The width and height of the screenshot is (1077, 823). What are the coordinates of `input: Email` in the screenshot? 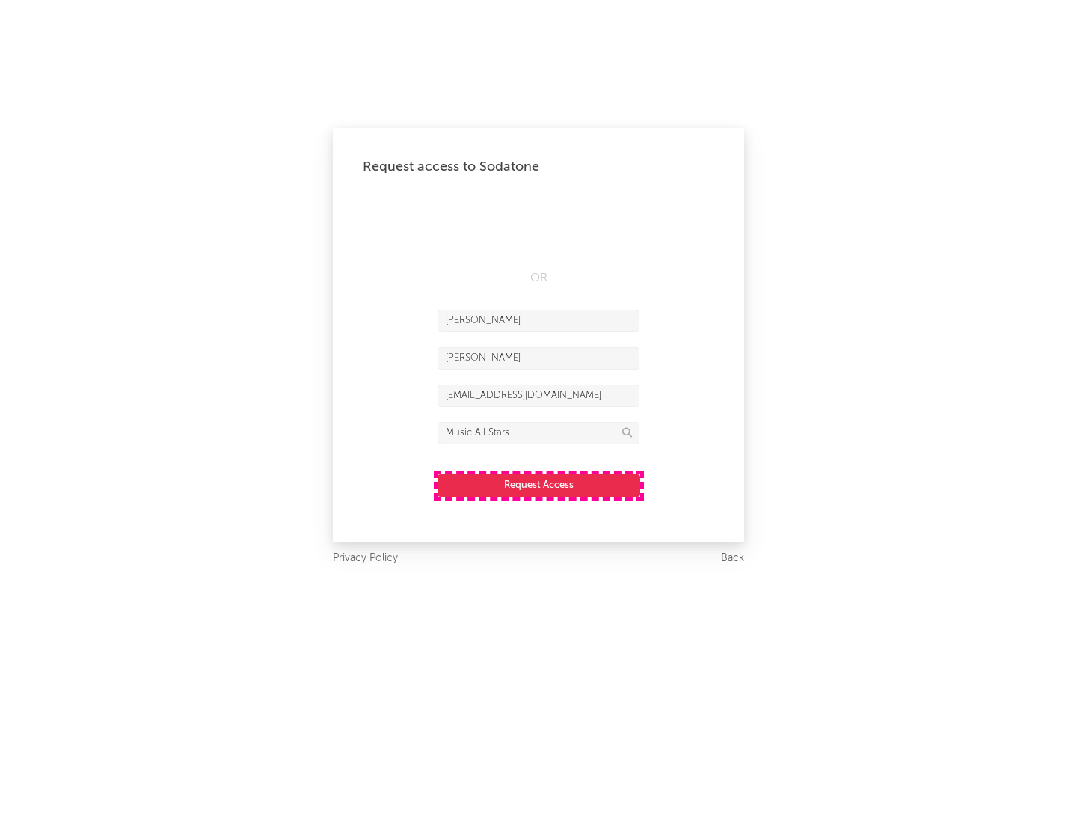 It's located at (538, 396).